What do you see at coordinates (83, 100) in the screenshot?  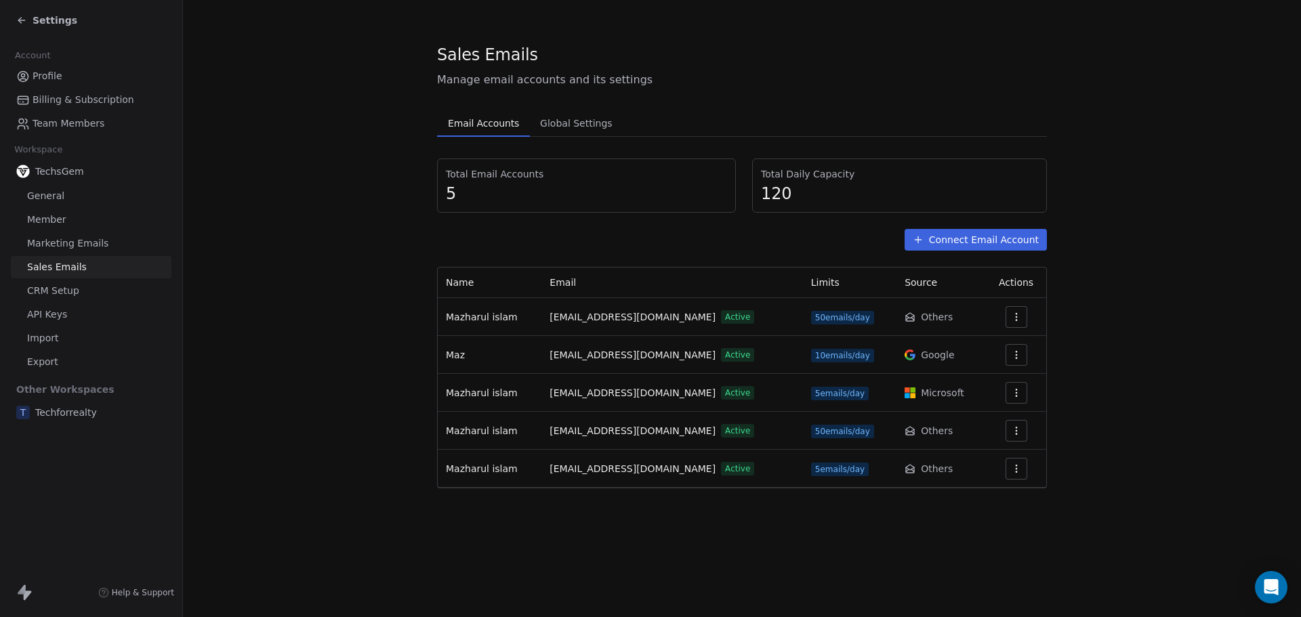 I see `span: Billing & Subscription` at bounding box center [83, 100].